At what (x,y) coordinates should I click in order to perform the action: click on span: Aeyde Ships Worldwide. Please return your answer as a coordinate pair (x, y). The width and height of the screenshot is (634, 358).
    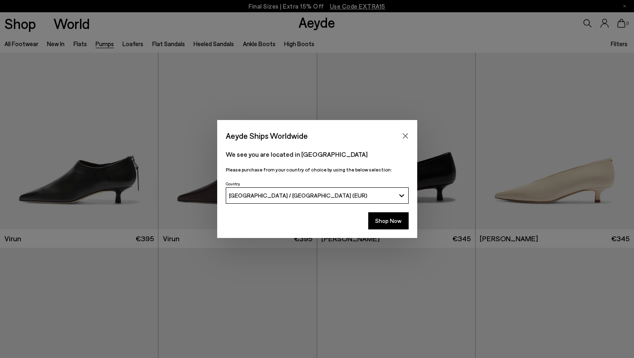
    Looking at the image, I should click on (267, 136).